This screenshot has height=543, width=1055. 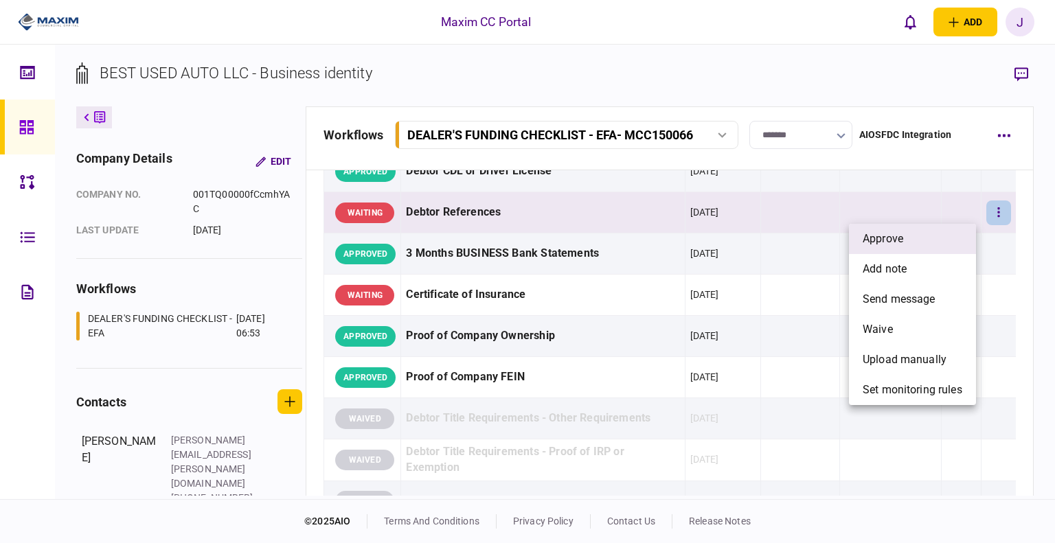 I want to click on span: send message, so click(x=899, y=299).